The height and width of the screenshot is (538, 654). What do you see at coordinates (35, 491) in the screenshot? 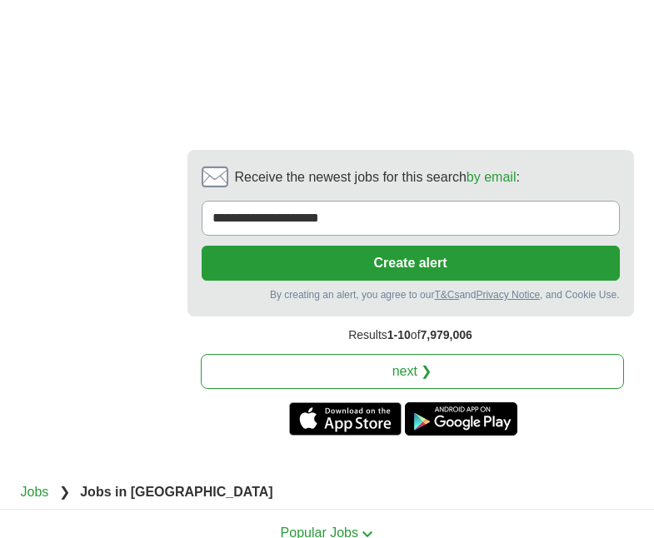
I see `a: Jobs` at bounding box center [35, 491].